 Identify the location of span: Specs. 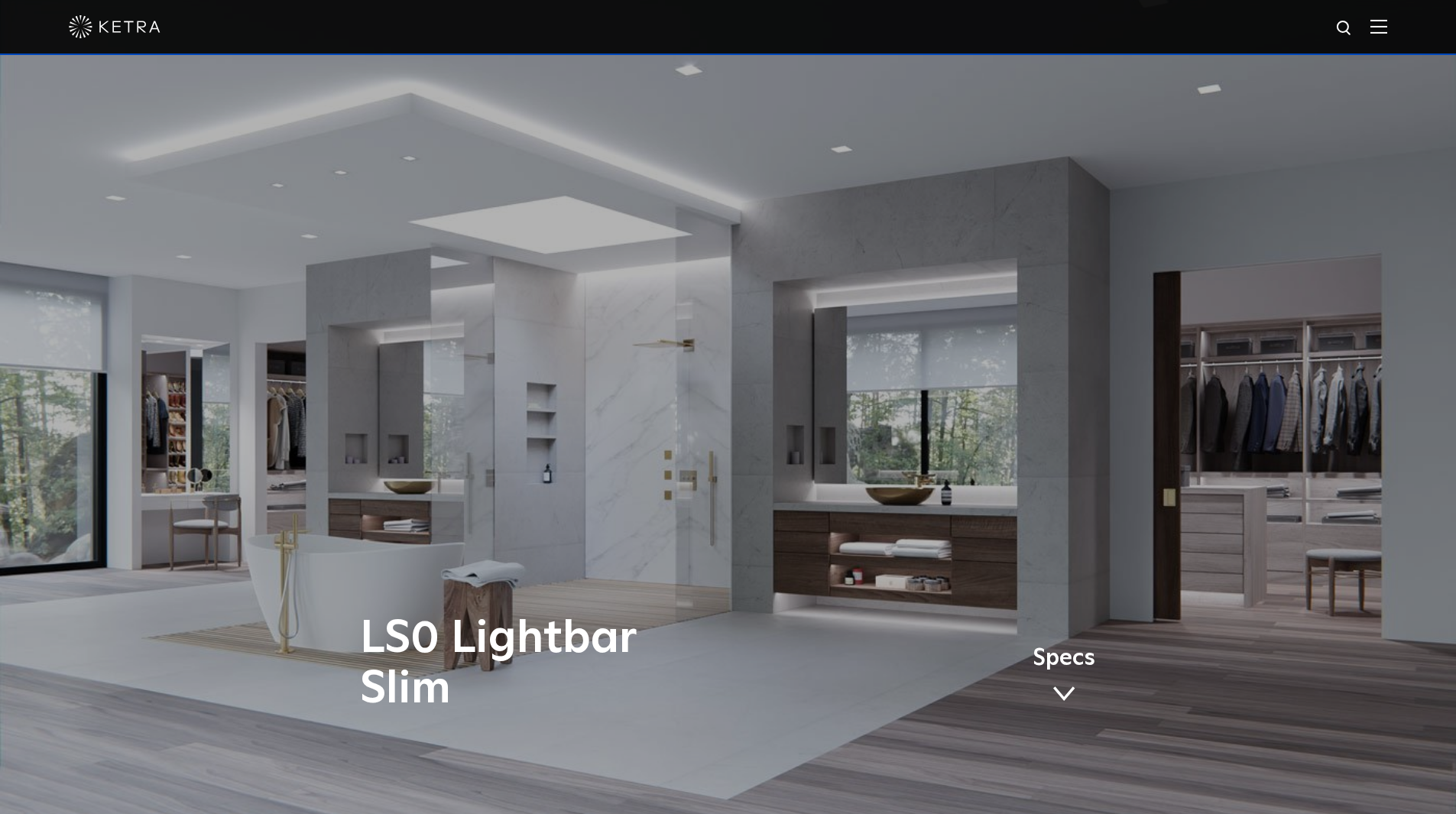
(1064, 658).